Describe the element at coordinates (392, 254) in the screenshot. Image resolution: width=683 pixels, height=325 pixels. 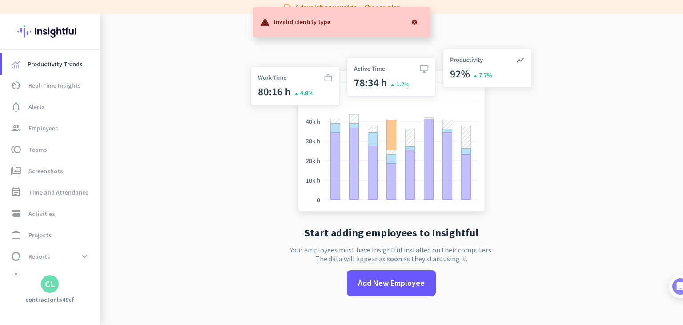
I see `p: Your employees must have Insightful installed on their computers. The data will appear as soon as...` at that location.